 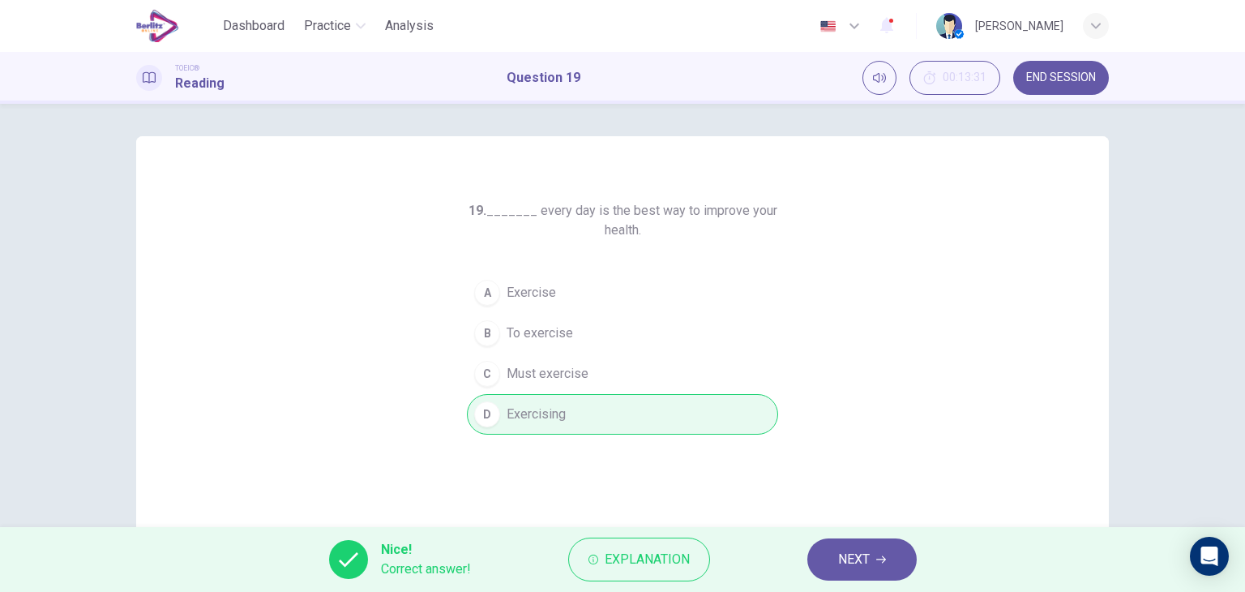 I want to click on h1: Question 19, so click(x=543, y=78).